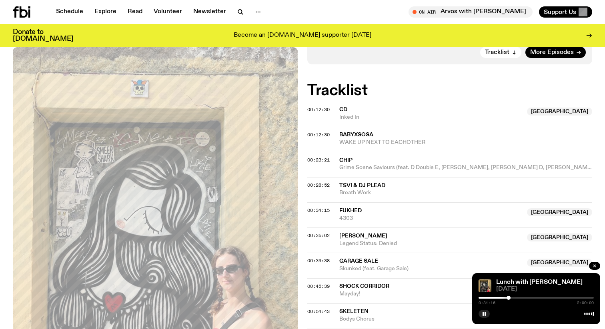 Image resolution: width=605 pixels, height=329 pixels. I want to click on span: Support Us, so click(560, 12).